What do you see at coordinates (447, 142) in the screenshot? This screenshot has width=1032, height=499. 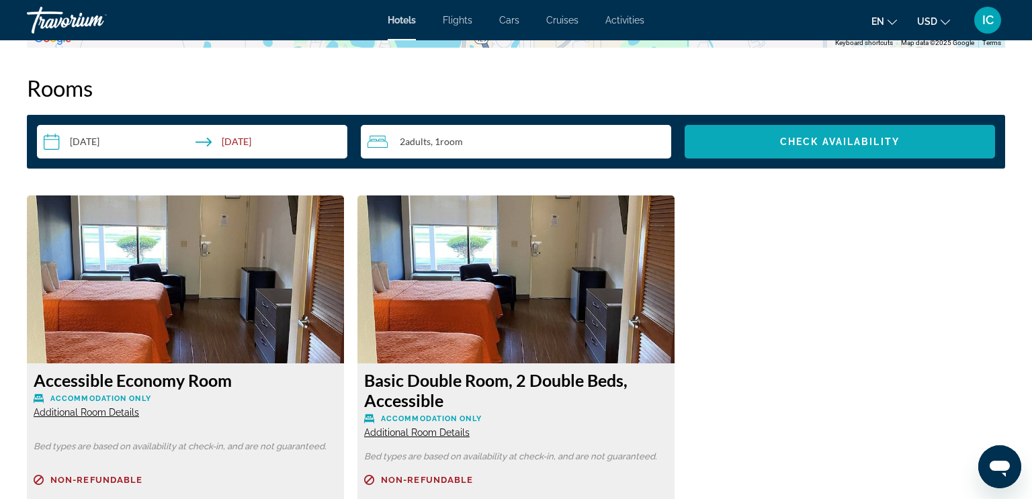 I see `span: , 1` at bounding box center [447, 142].